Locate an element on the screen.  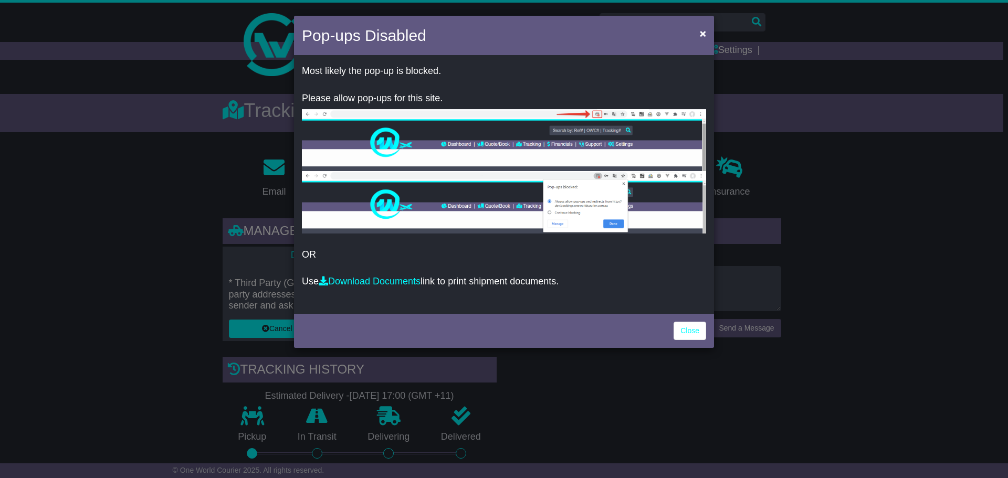
p: Use link to print shipment documents. is located at coordinates (504, 282).